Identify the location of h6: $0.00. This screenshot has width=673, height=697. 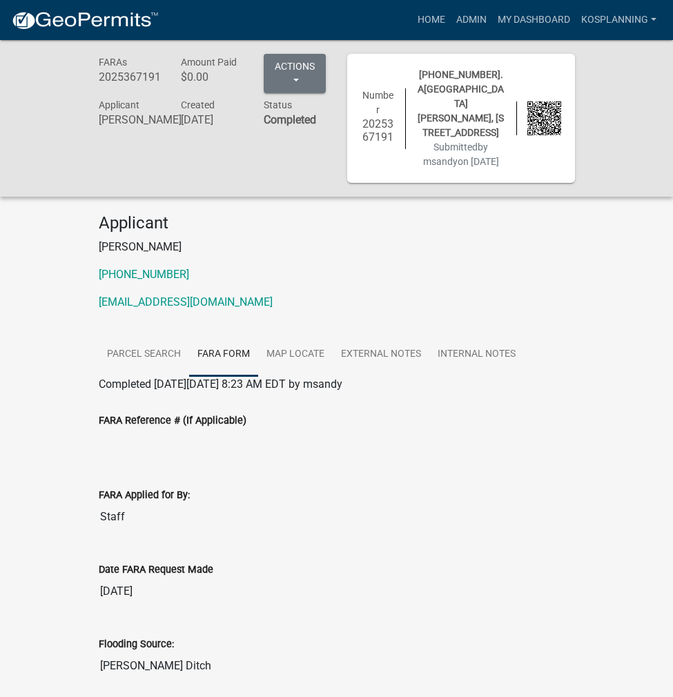
(212, 77).